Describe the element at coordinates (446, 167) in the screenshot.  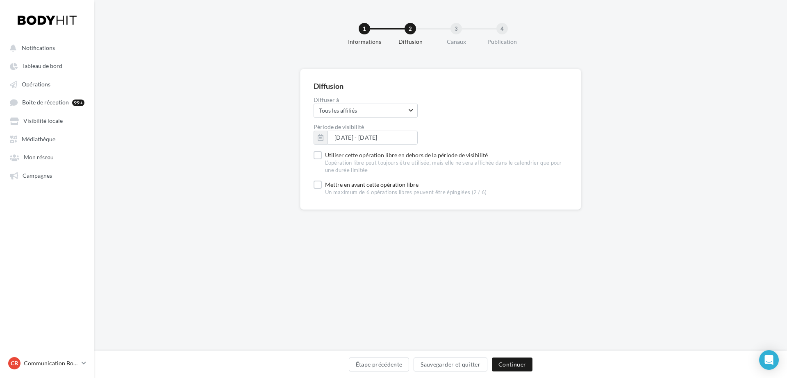
I see `span: L'opération libre peut toujours être utilisée, mais elle ne sera affichée dans le calendrier que ...` at that location.